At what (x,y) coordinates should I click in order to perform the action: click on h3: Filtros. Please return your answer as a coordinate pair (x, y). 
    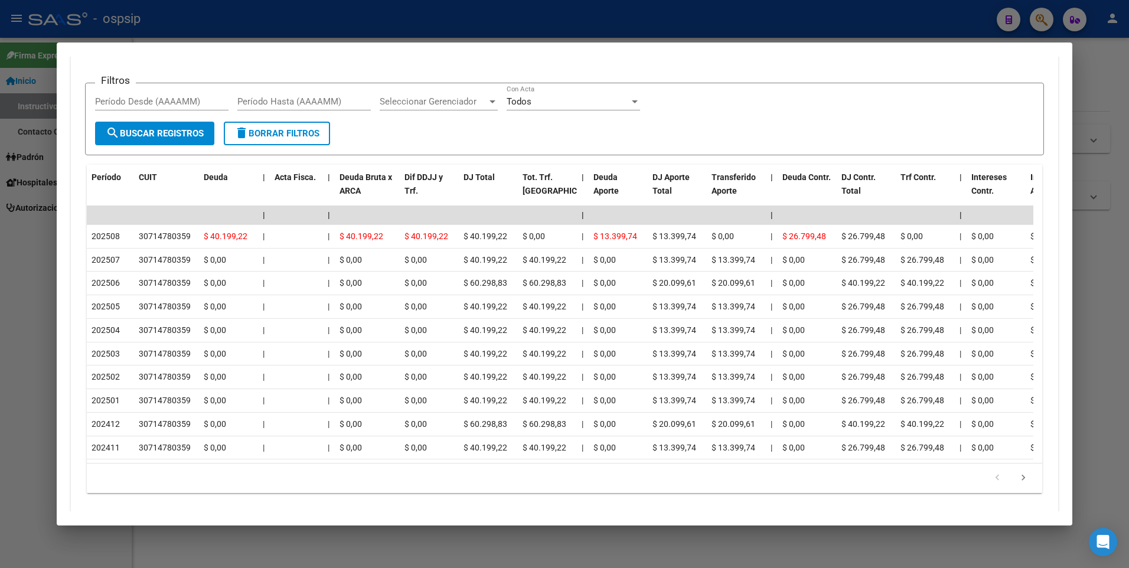
    Looking at the image, I should click on (115, 80).